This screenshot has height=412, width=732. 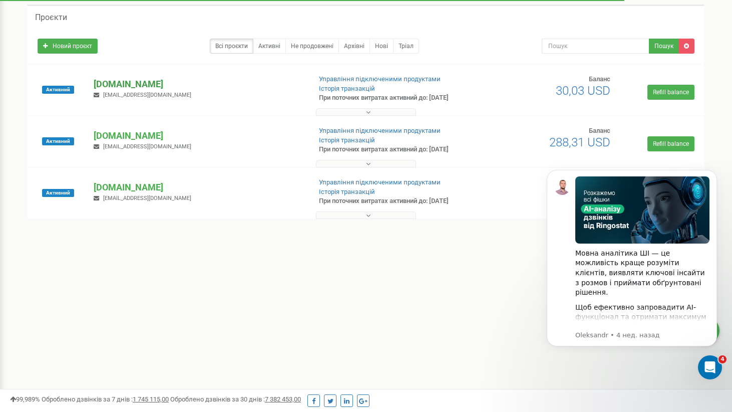 What do you see at coordinates (51, 18) in the screenshot?
I see `h5: Проєкти` at bounding box center [51, 18].